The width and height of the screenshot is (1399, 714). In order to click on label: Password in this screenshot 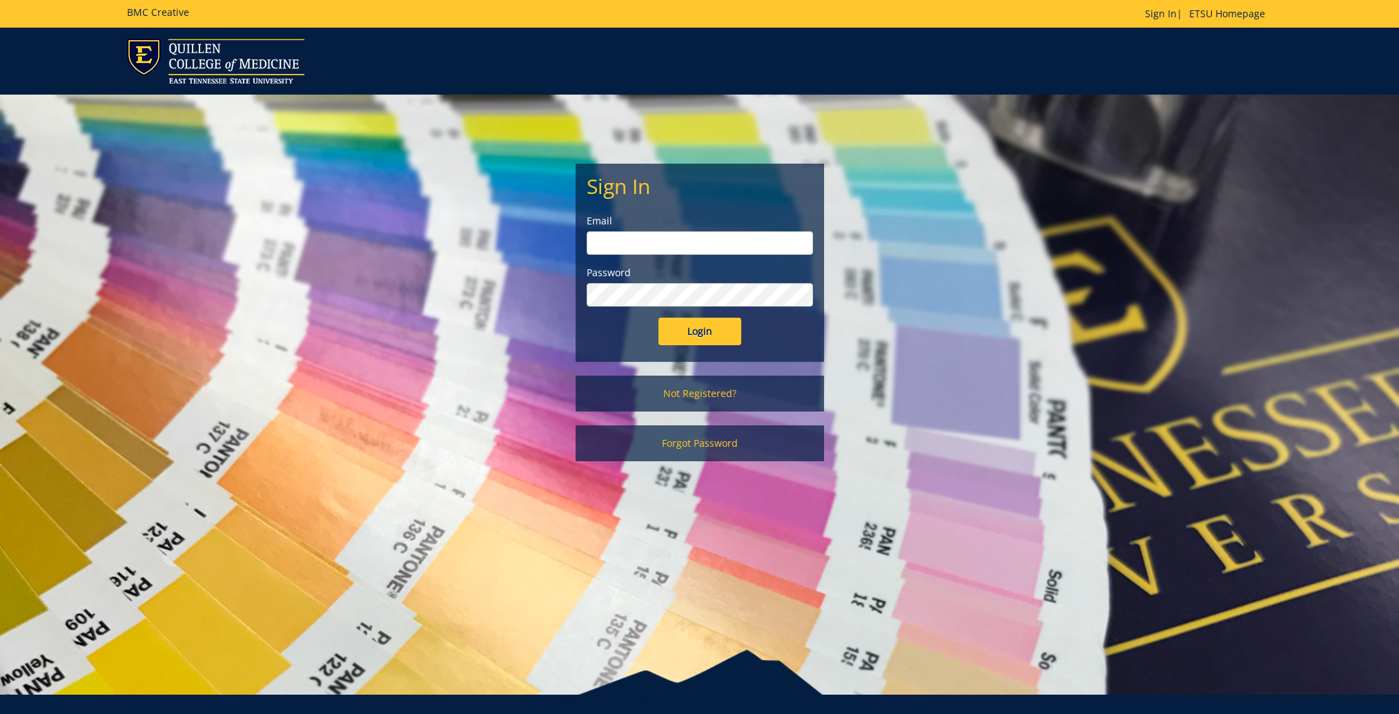, I will do `click(700, 273)`.